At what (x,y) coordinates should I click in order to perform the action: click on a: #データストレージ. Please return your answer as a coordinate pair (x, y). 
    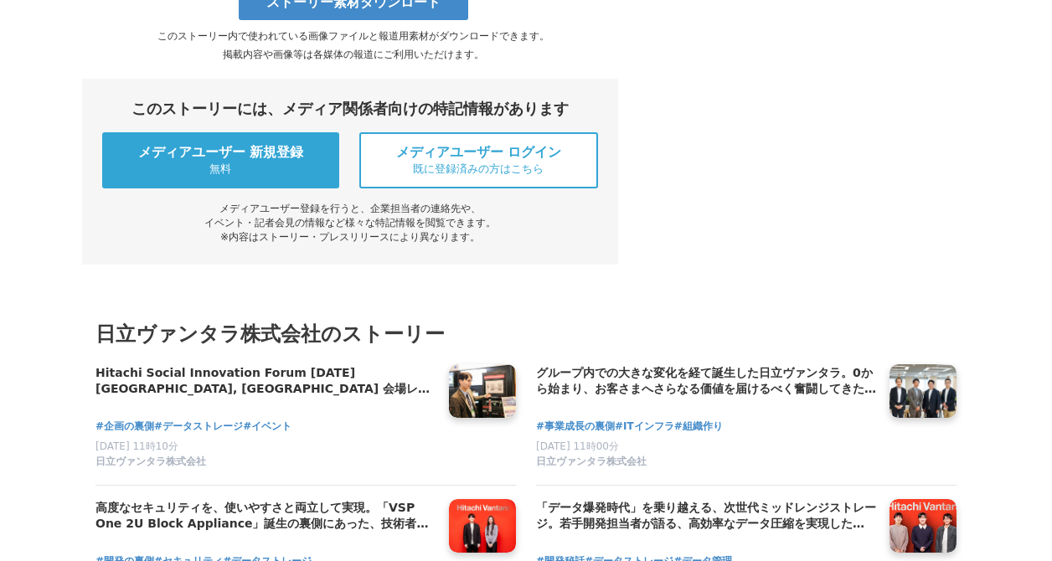
    Looking at the image, I should click on (199, 426).